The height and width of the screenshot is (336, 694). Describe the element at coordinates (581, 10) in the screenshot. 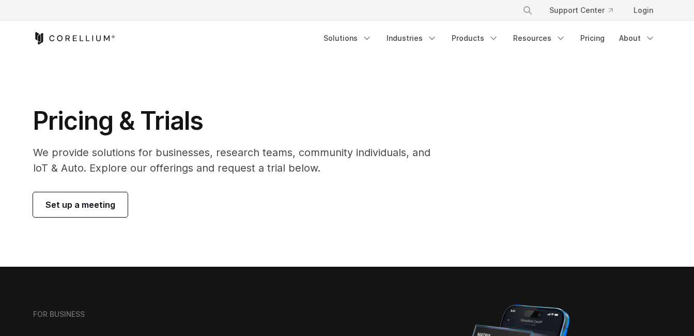

I see `a: Support Center` at that location.